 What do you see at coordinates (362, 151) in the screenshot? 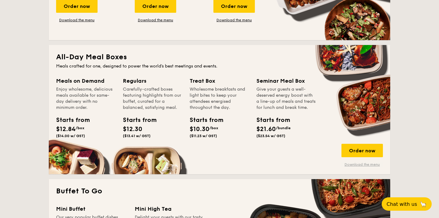
I see `div: Order now` at bounding box center [362, 151].